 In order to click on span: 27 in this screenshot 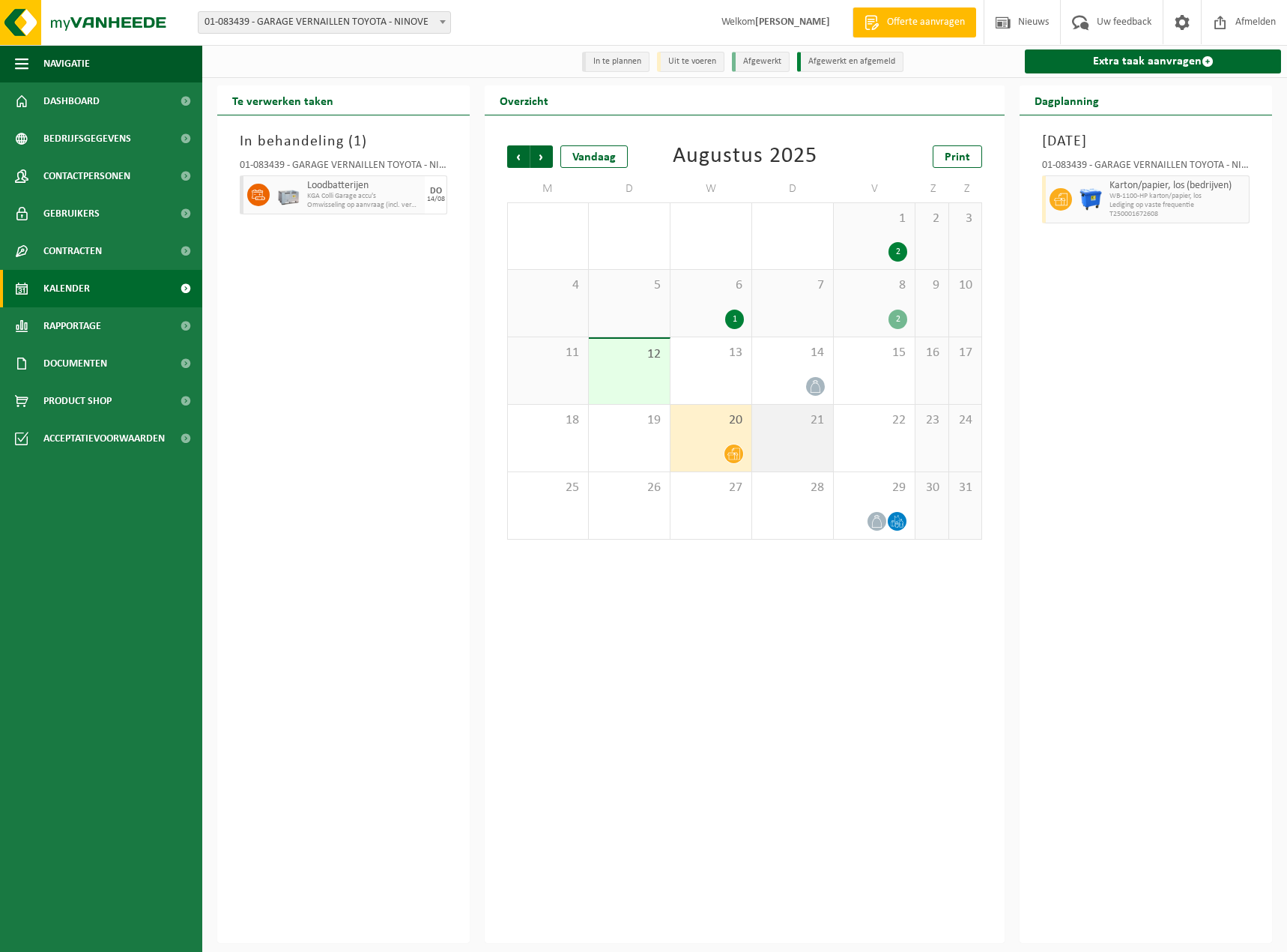, I will do `click(711, 488)`.